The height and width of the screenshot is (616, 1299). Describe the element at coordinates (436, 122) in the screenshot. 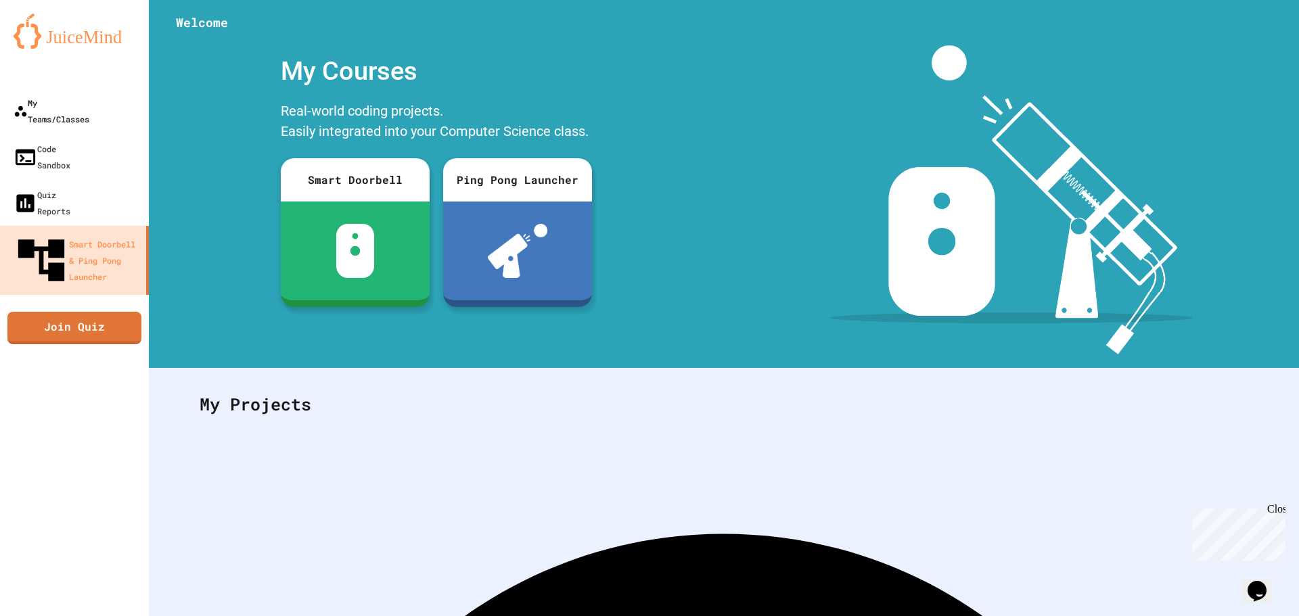

I see `div: Real-world coding projects. Easily integrated into your Computer Science class.` at that location.